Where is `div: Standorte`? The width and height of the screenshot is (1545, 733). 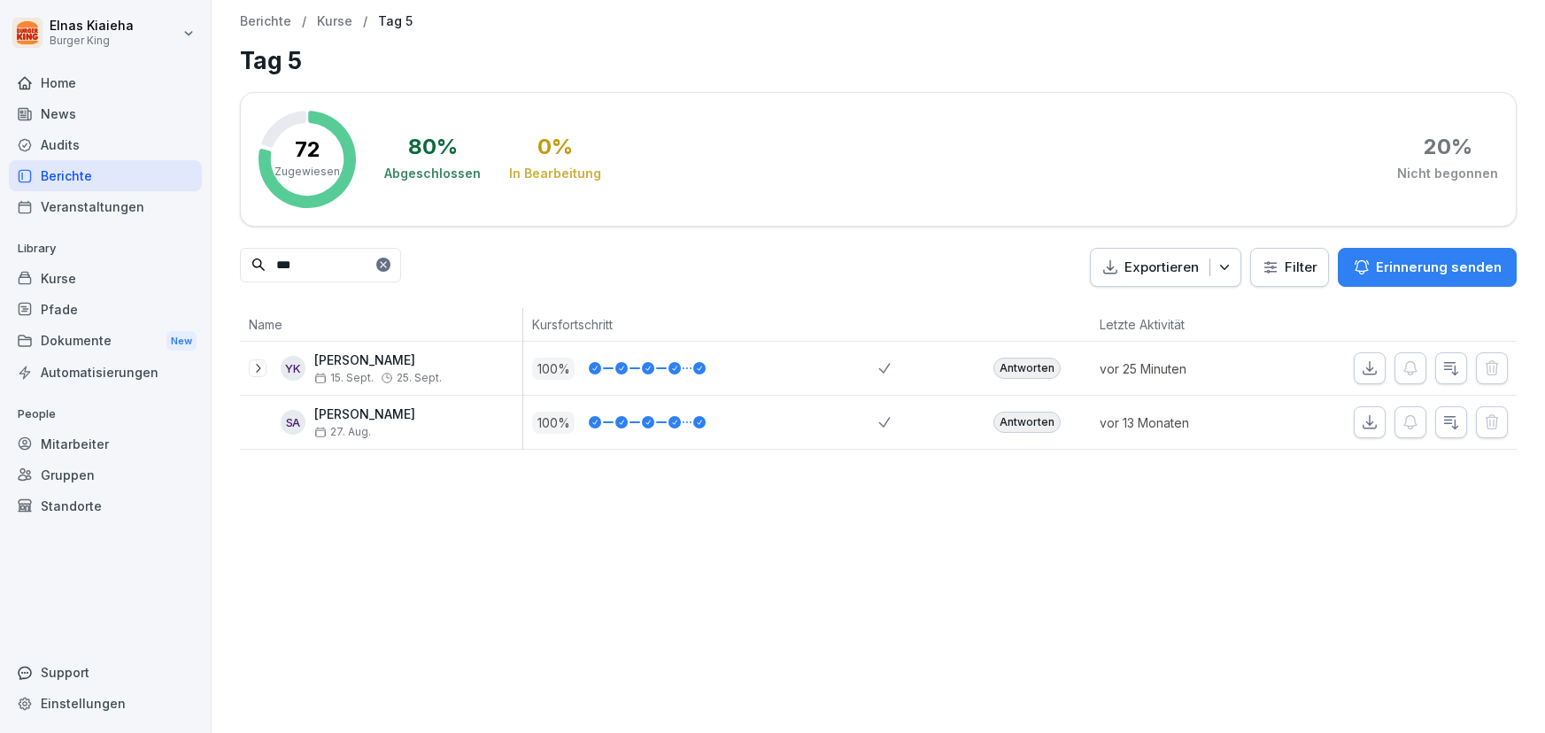
div: Standorte is located at coordinates (105, 506).